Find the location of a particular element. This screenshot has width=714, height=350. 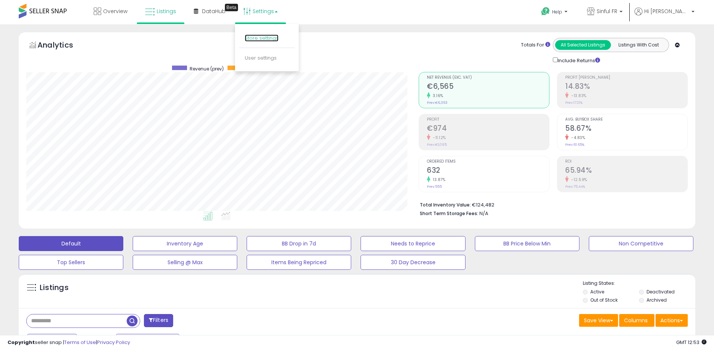

button: Default is located at coordinates (71, 244).